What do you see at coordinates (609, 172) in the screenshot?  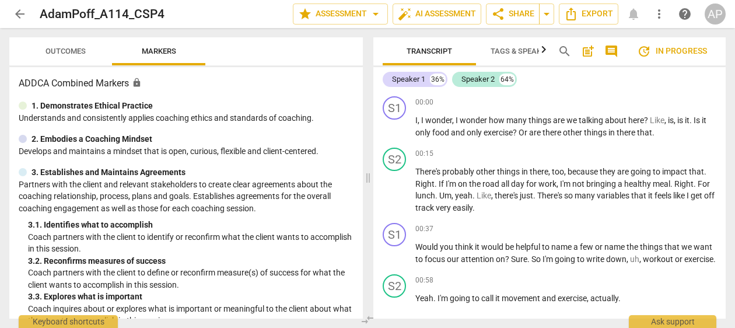 I see `span: they` at bounding box center [609, 172].